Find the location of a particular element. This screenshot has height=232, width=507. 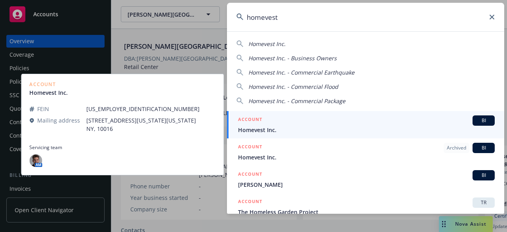

span: Homevest Inc. - Commercial Earthquake is located at coordinates (301, 72).